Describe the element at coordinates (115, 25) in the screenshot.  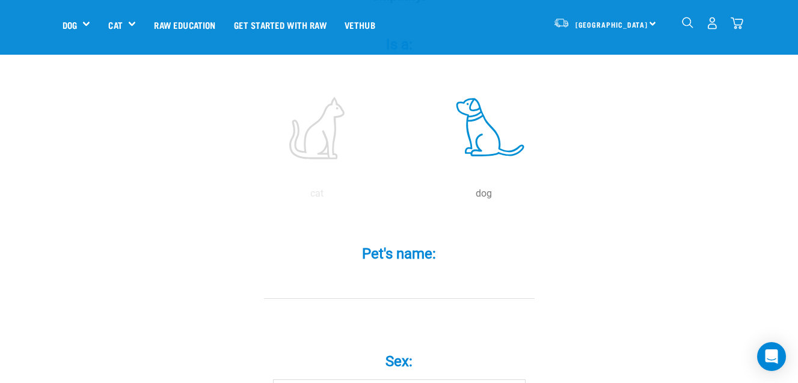
I see `a: Cat` at that location.